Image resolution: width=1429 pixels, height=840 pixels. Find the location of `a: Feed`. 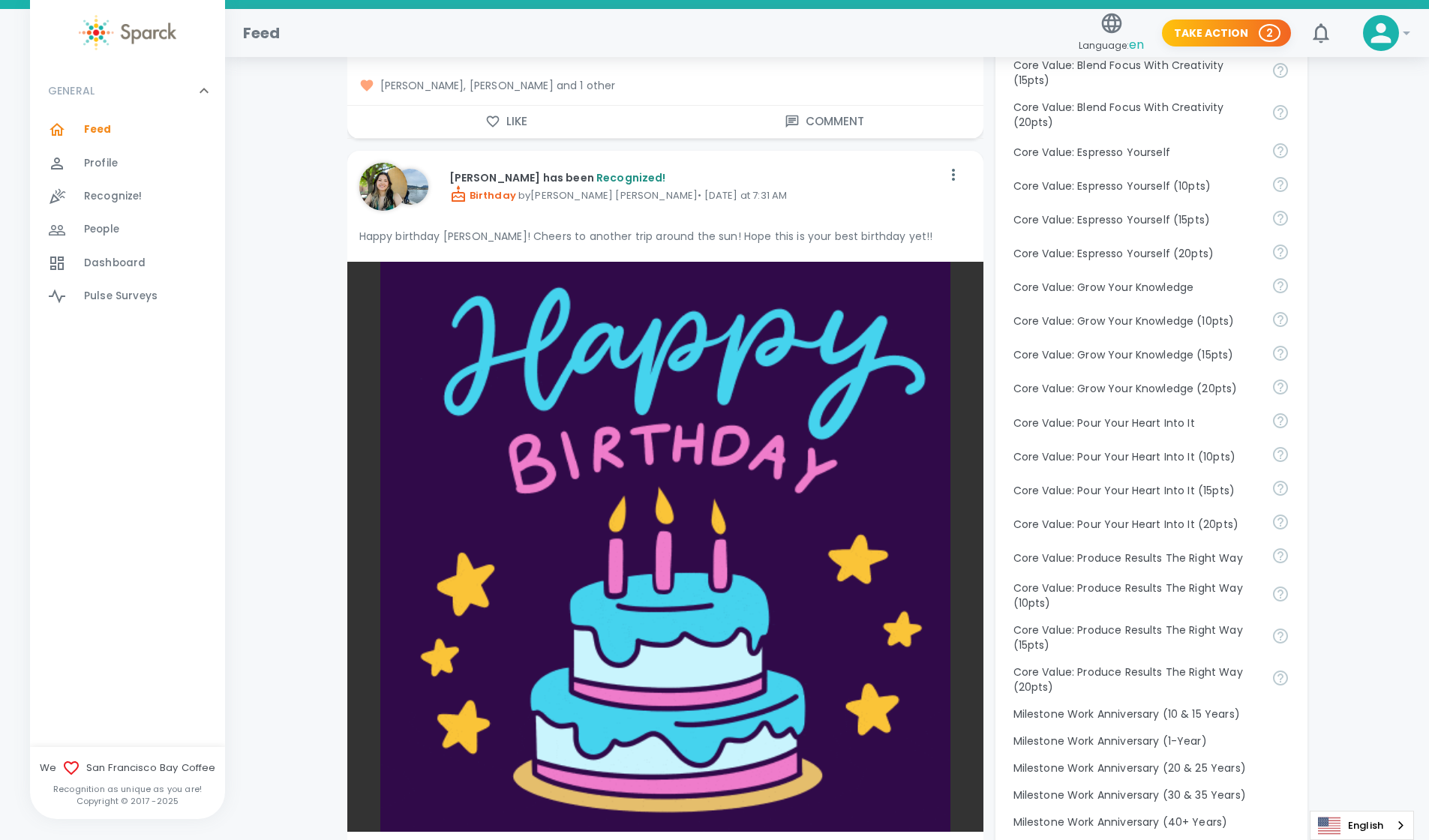

a: Feed is located at coordinates (127, 130).